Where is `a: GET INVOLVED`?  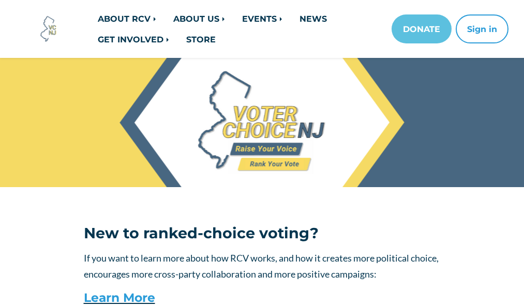 a: GET INVOLVED is located at coordinates (133, 39).